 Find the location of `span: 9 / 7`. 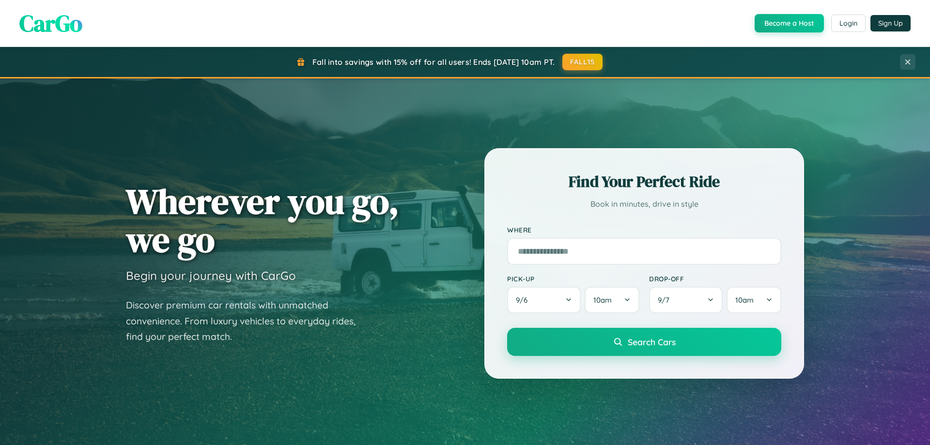

span: 9 / 7 is located at coordinates (666, 300).